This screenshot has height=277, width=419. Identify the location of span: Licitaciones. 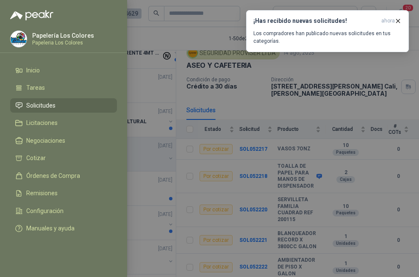
(42, 123).